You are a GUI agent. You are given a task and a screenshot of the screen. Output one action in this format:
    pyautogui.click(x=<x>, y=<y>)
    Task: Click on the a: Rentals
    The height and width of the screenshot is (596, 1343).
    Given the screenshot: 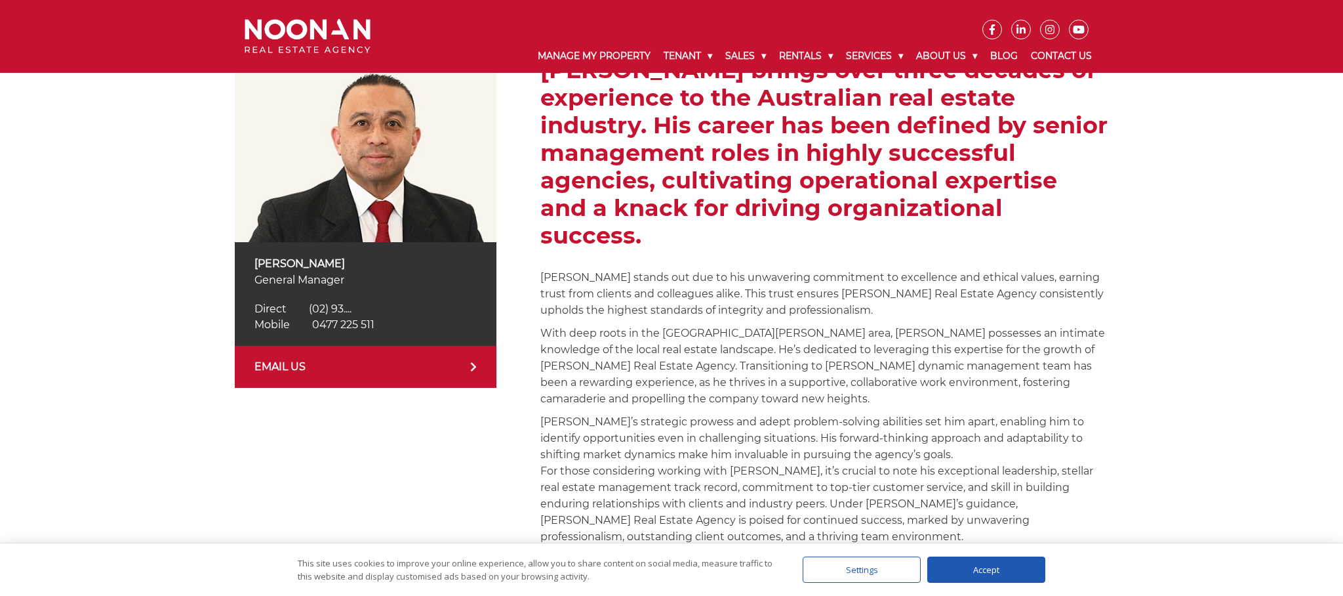 What is the action you would take?
    pyautogui.click(x=806, y=56)
    